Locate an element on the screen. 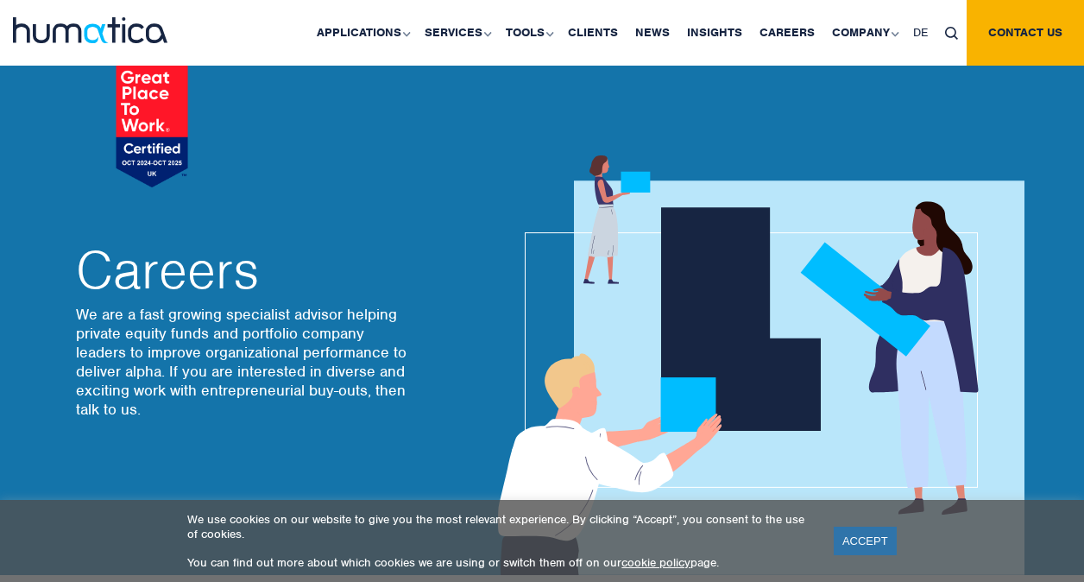 The height and width of the screenshot is (582, 1084). img: search_icon is located at coordinates (951, 33).